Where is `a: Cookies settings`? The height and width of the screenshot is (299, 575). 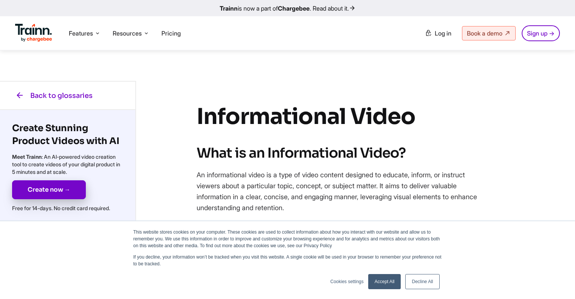
a: Cookies settings is located at coordinates (347, 281).